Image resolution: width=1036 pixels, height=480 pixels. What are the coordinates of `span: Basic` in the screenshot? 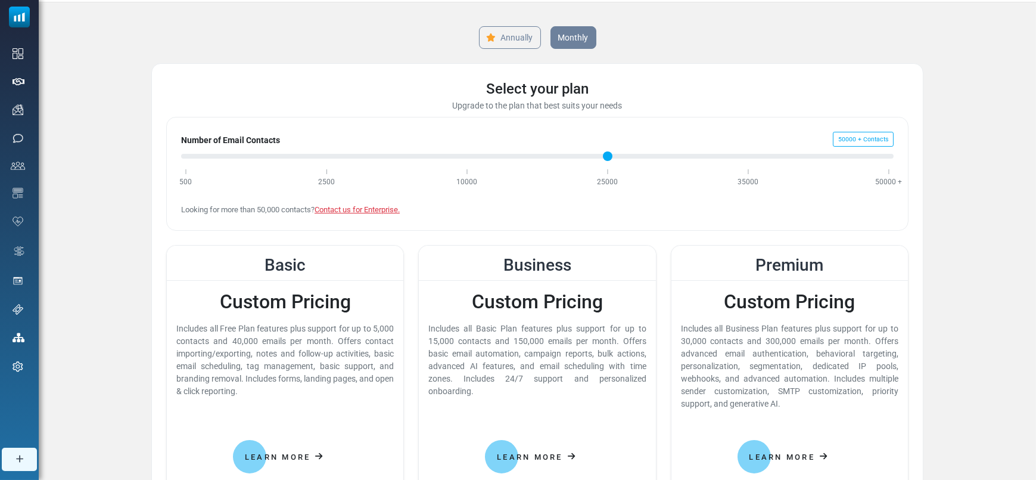 It's located at (285, 265).